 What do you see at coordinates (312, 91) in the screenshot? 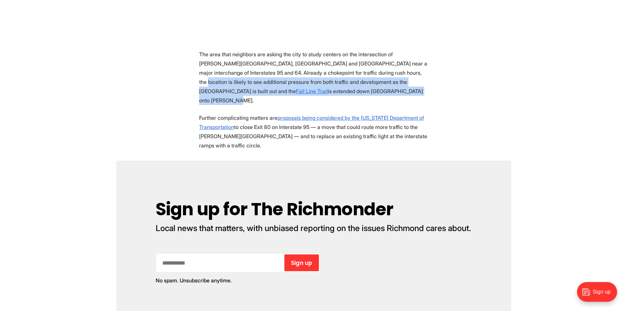
I see `u: Fall Line Trail` at bounding box center [312, 91].